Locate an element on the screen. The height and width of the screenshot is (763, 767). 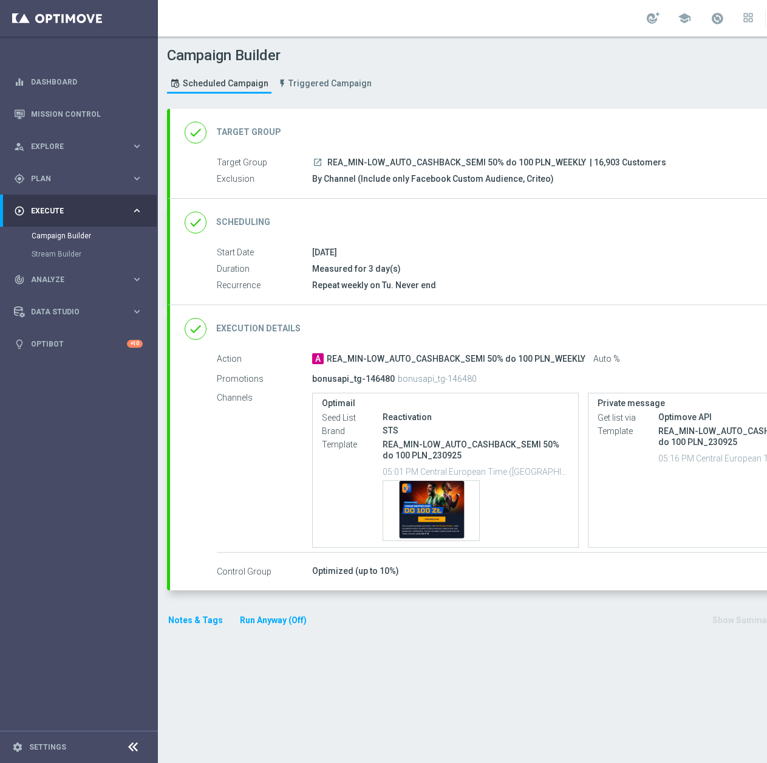
a: Settings is located at coordinates (47, 747).